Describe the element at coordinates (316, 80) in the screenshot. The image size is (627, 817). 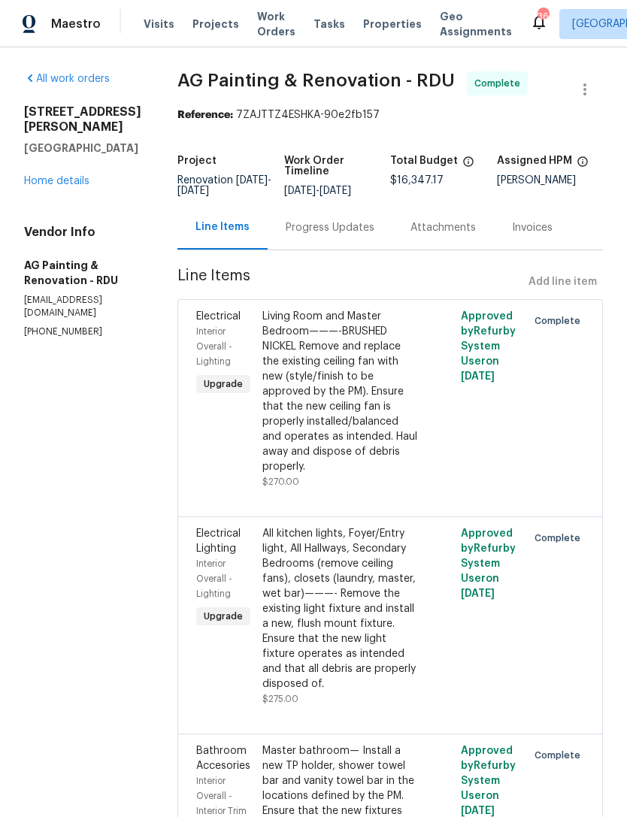
I see `span: AG Painting & Renovation - RDU` at that location.